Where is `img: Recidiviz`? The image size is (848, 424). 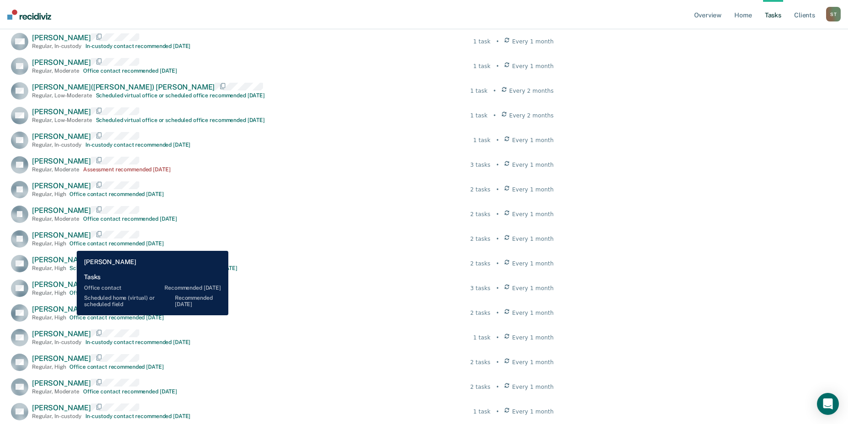 img: Recidiviz is located at coordinates (29, 15).